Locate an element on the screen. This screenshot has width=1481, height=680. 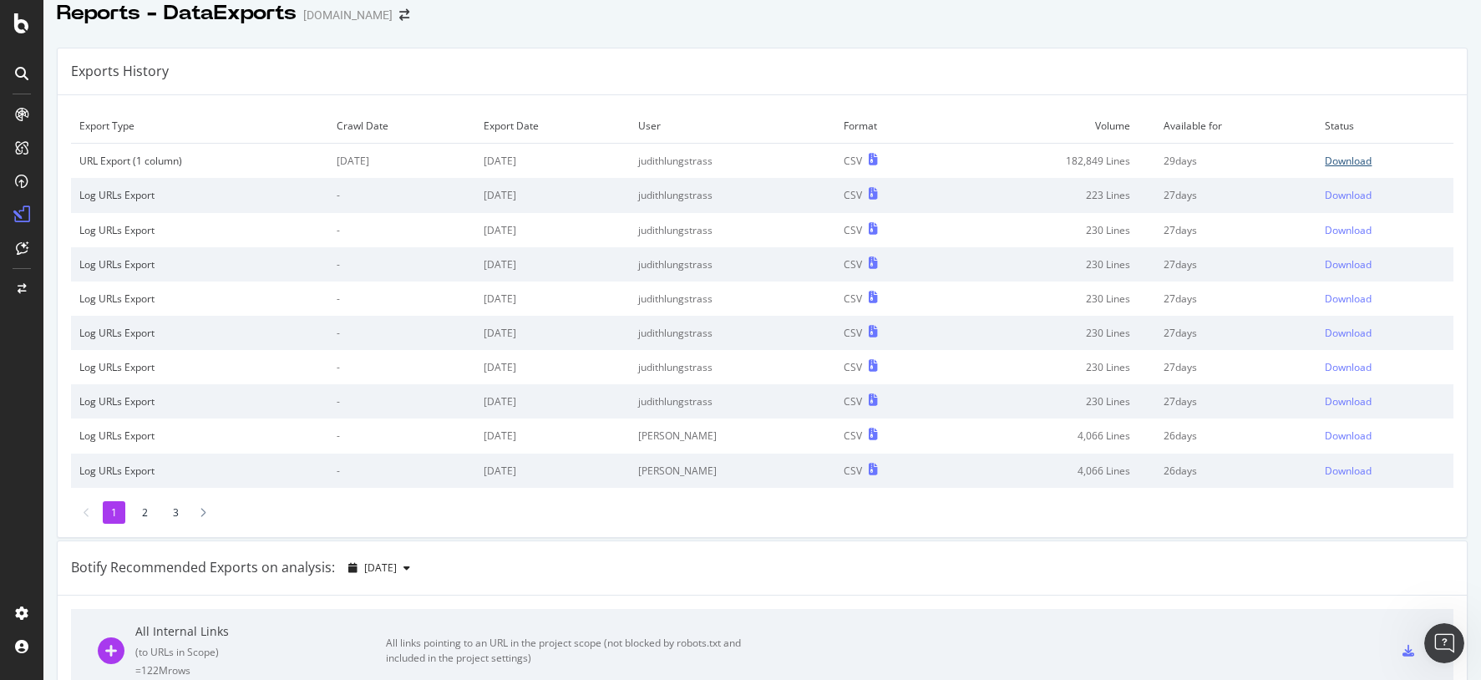
td: User is located at coordinates (732, 126).